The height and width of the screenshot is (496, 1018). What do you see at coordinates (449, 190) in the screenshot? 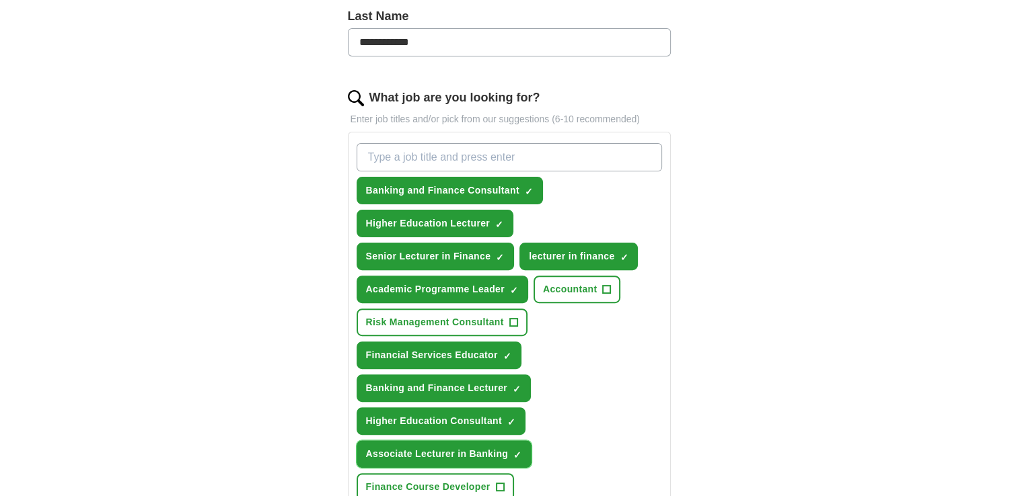
I see `button: Banking and Finance Consultant✓` at bounding box center [449, 190].